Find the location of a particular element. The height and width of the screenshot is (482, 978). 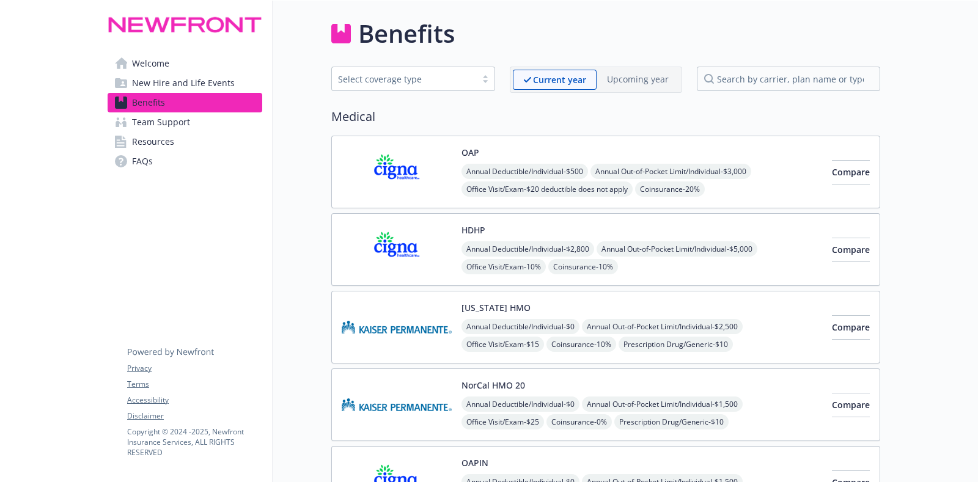

a: Disclaimer is located at coordinates (194, 416).